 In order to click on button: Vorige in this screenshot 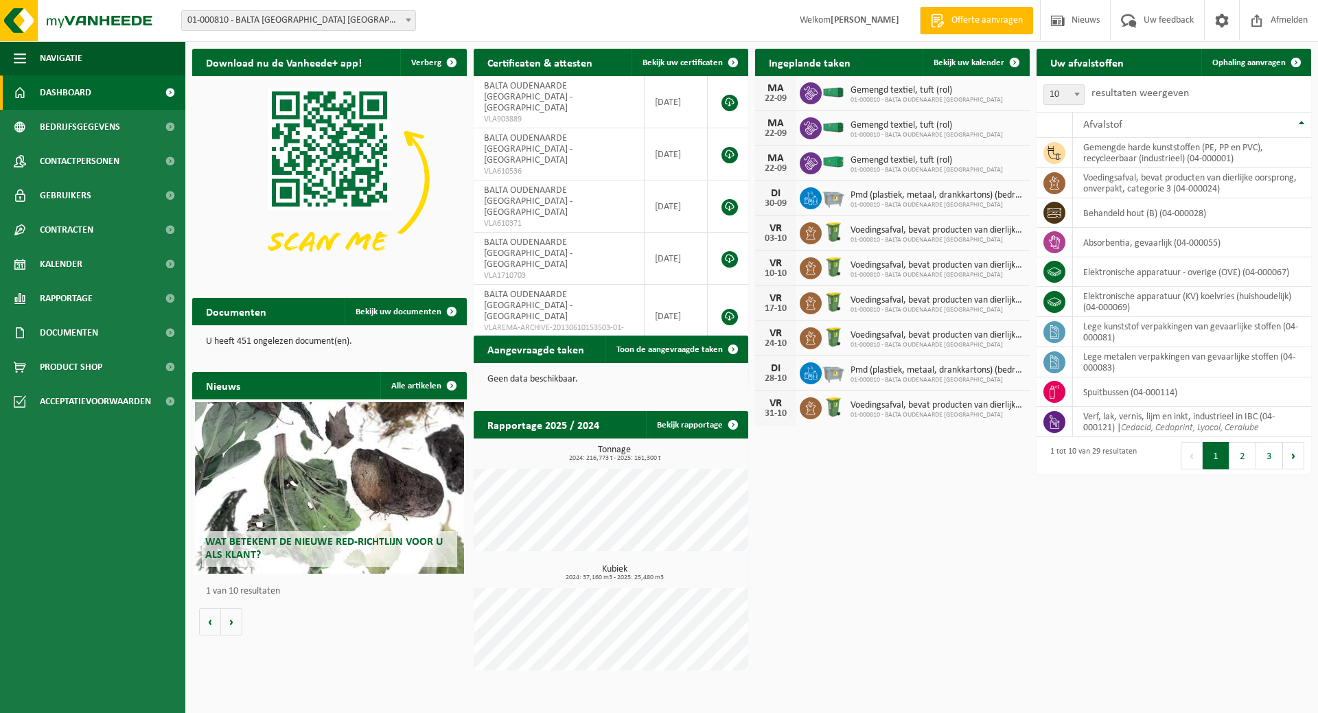, I will do `click(210, 622)`.